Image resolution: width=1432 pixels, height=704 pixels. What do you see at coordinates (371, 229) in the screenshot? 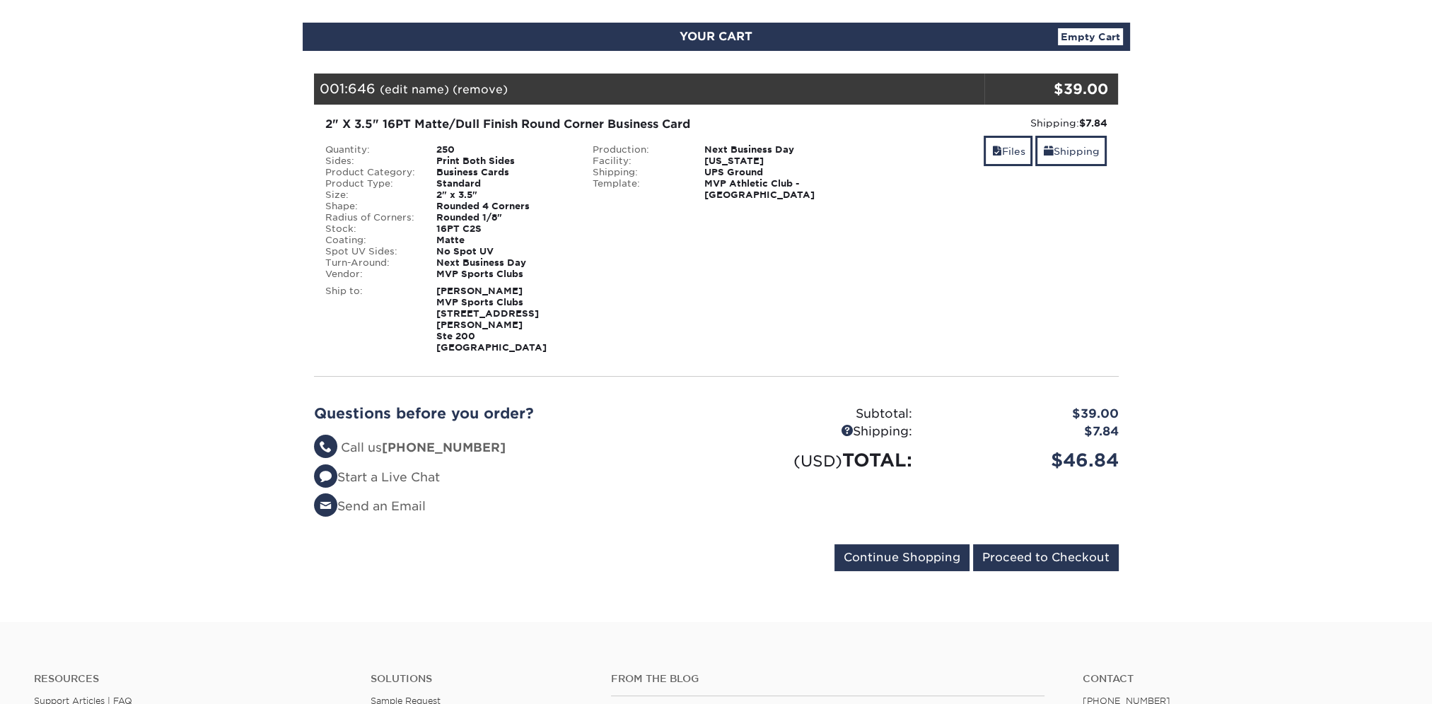
I see `div: Stock:` at bounding box center [371, 229].